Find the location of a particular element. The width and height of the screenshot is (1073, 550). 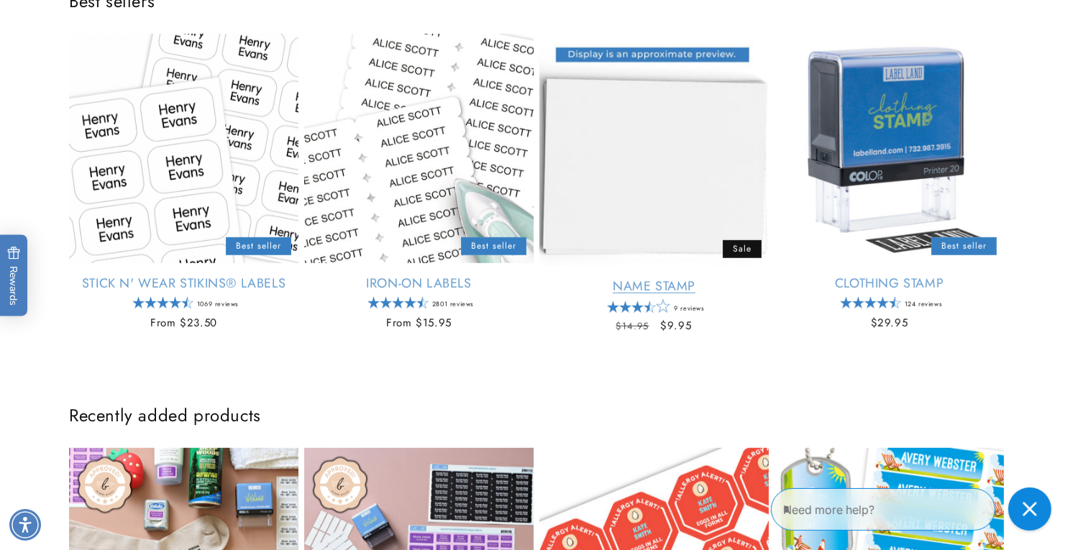

a: Clothing Stamp is located at coordinates (889, 283).